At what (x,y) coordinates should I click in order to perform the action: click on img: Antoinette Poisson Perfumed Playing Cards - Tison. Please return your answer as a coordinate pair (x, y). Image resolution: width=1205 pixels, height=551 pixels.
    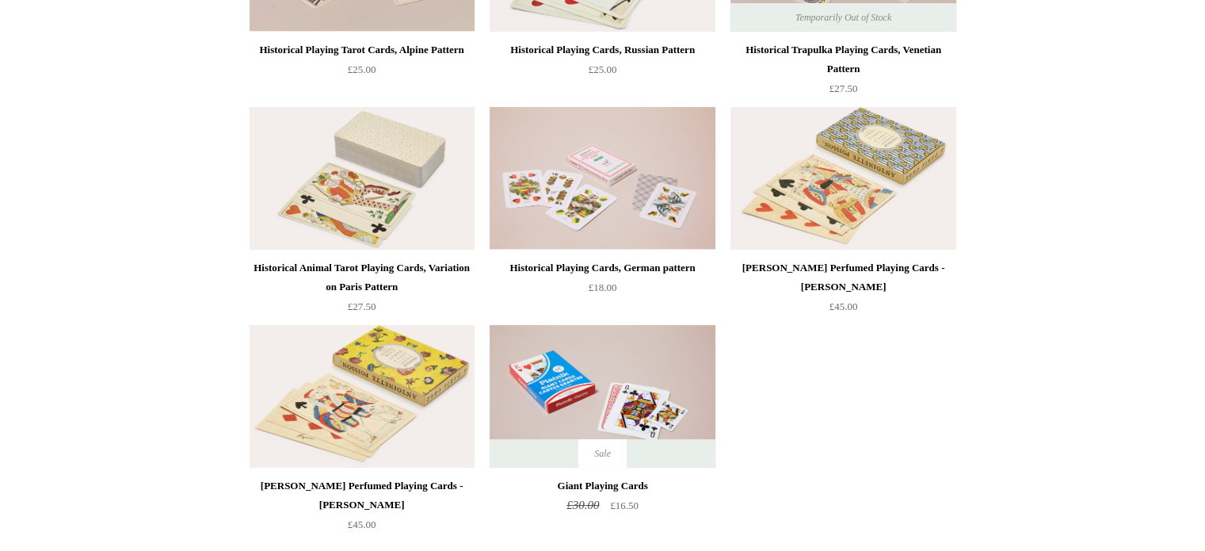
    Looking at the image, I should click on (843, 178).